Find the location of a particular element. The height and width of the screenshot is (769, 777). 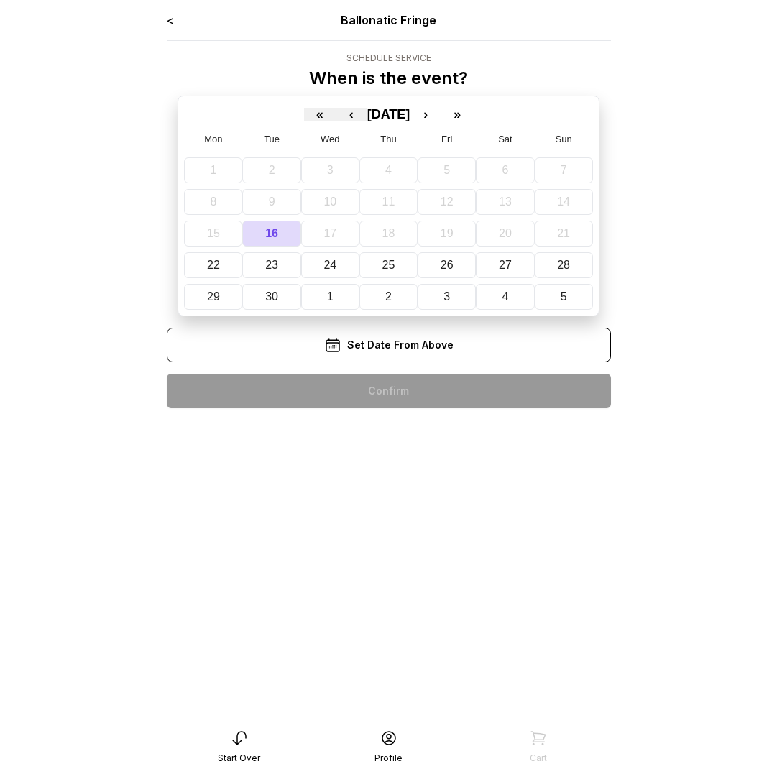

button: September 20, 2025 is located at coordinates (505, 234).